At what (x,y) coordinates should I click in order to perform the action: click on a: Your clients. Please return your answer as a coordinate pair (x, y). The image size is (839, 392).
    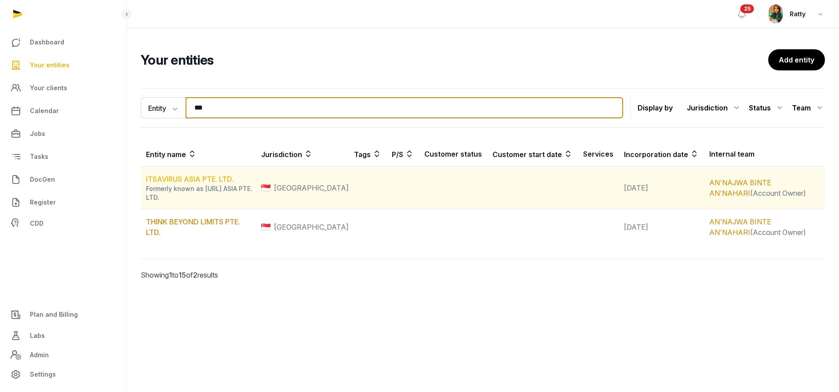
    Looking at the image, I should click on (63, 88).